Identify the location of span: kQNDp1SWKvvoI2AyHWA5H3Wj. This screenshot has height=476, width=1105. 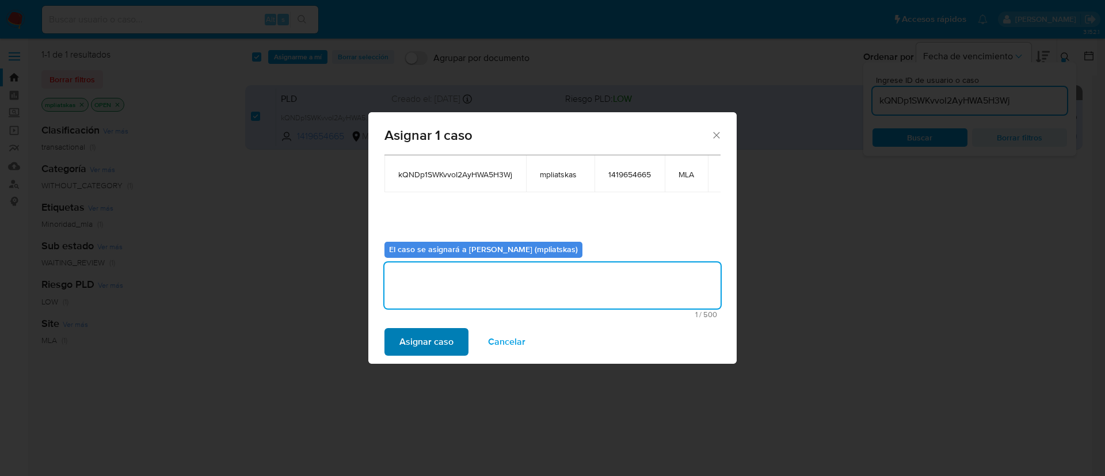
(455, 174).